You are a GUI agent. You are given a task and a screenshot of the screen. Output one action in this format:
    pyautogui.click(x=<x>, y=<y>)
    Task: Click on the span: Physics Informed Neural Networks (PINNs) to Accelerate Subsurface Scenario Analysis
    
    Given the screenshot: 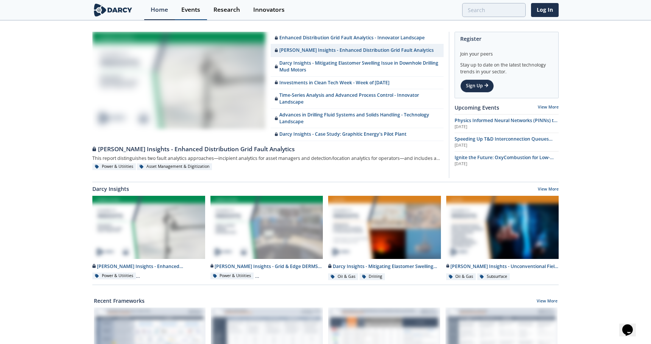 What is the action you would take?
    pyautogui.click(x=506, y=124)
    